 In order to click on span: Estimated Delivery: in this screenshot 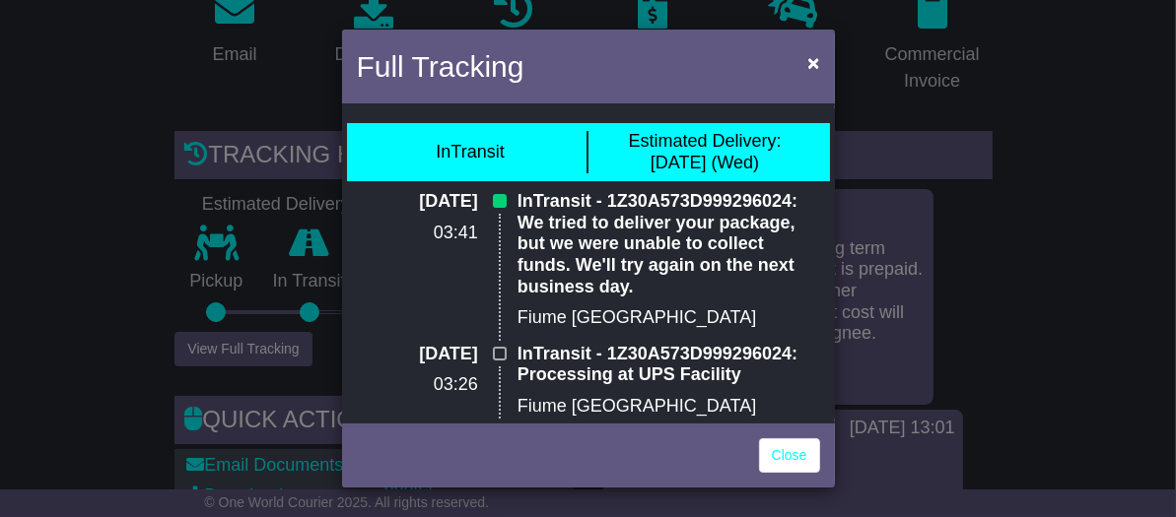, I will do `click(704, 141)`.